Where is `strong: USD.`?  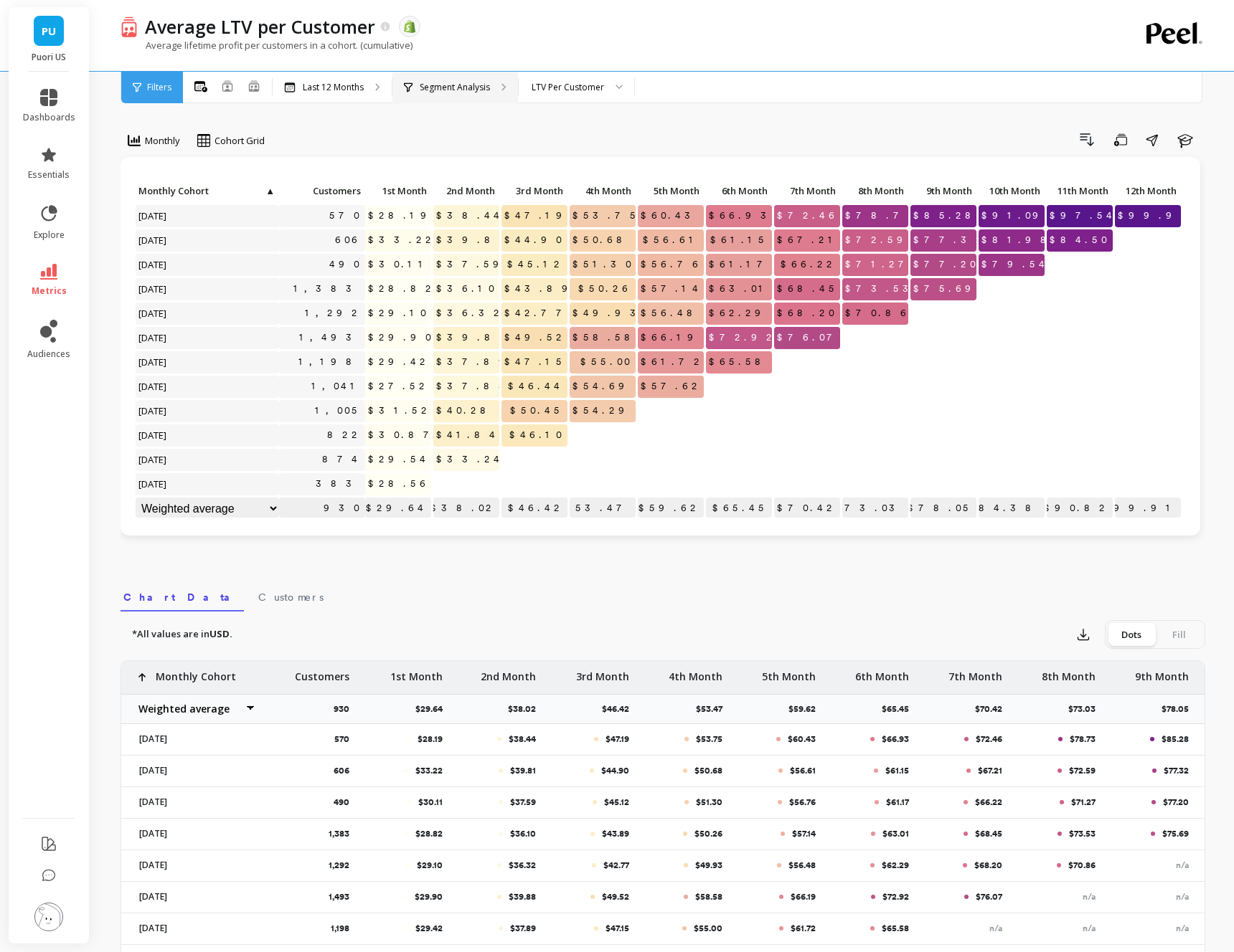
strong: USD. is located at coordinates (221, 634).